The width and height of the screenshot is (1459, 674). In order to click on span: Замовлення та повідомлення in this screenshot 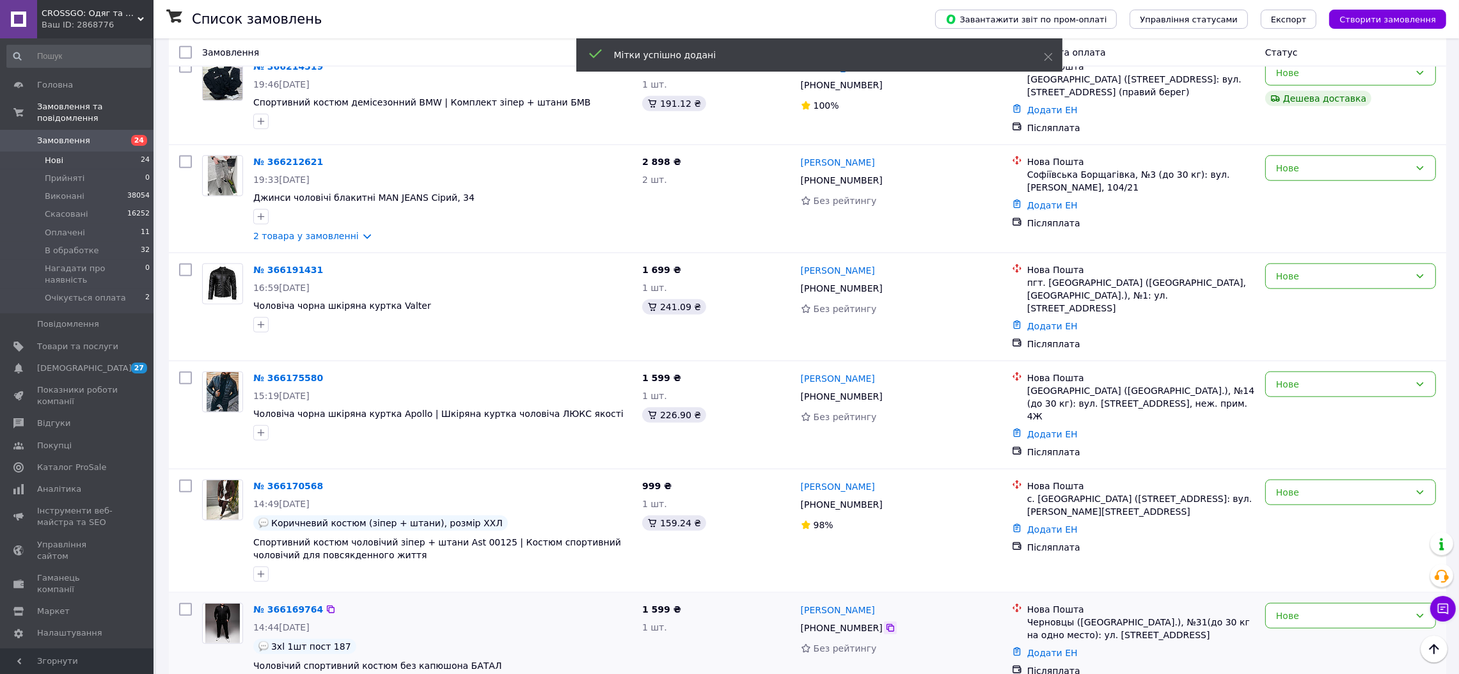, I will do `click(95, 113)`.